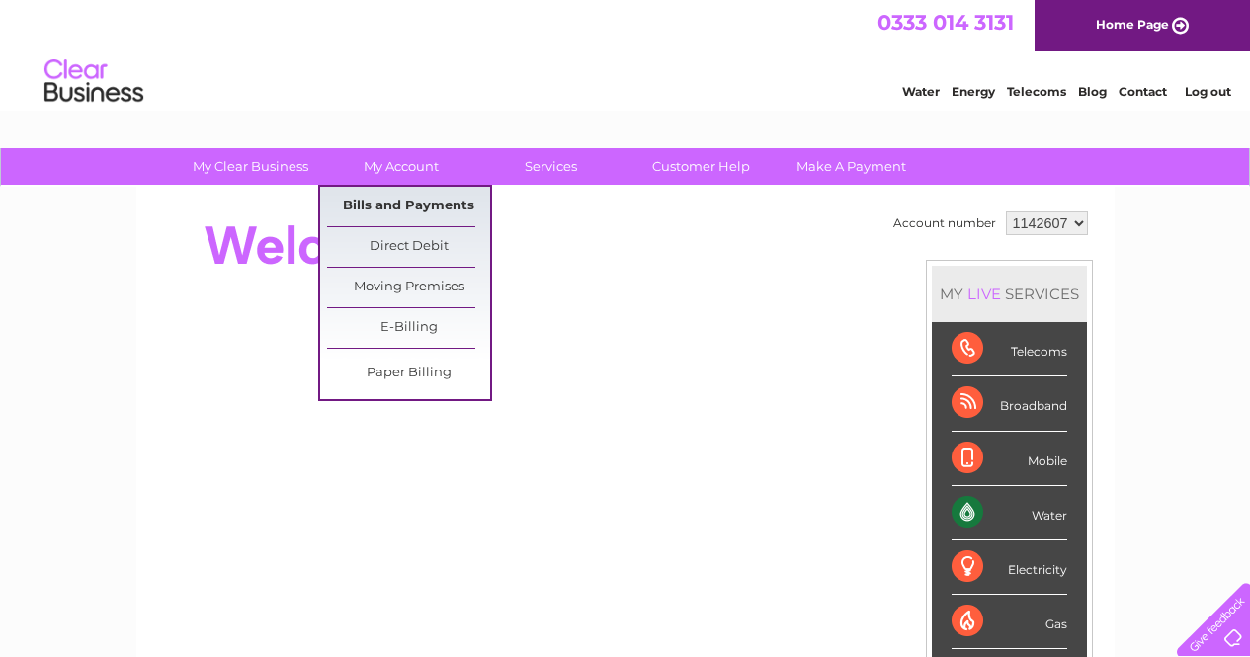 This screenshot has width=1250, height=657. I want to click on div: Electricity, so click(1009, 567).